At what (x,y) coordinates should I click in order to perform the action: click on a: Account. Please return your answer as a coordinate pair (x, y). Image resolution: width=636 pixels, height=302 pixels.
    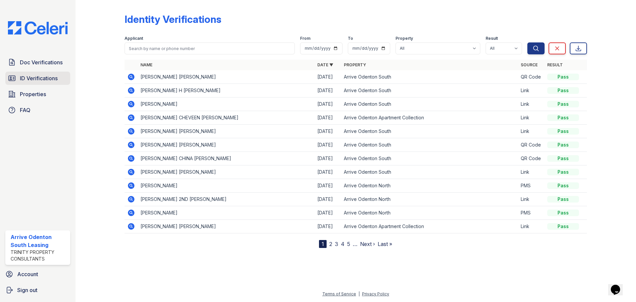
    Looking at the image, I should click on (38, 274).